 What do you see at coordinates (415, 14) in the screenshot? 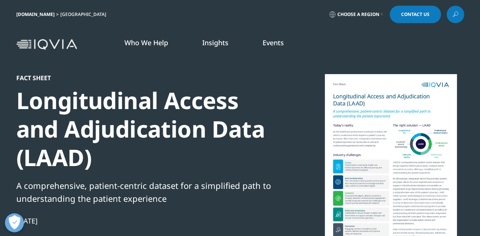
I see `a: Contact Us` at bounding box center [415, 14].